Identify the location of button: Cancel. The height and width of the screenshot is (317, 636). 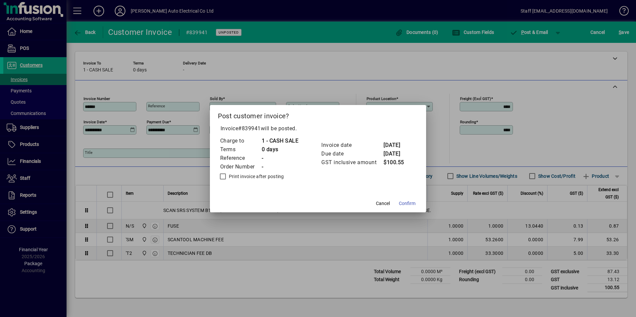
(383, 204).